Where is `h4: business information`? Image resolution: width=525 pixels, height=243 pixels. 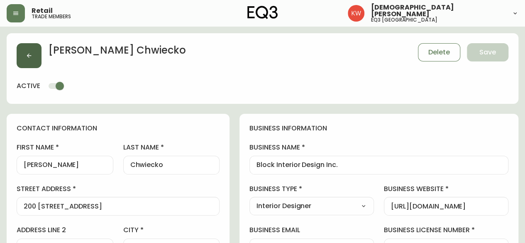
h4: business information is located at coordinates (379, 128).